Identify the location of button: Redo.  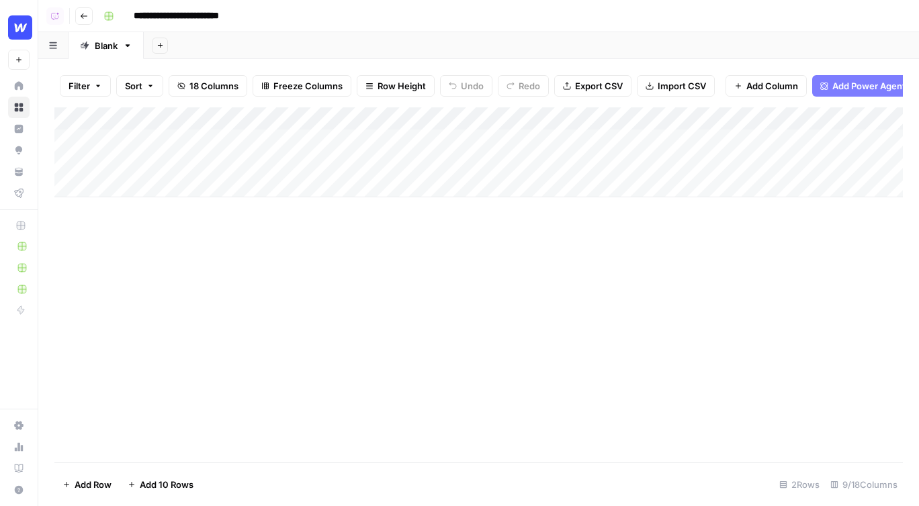
(523, 86).